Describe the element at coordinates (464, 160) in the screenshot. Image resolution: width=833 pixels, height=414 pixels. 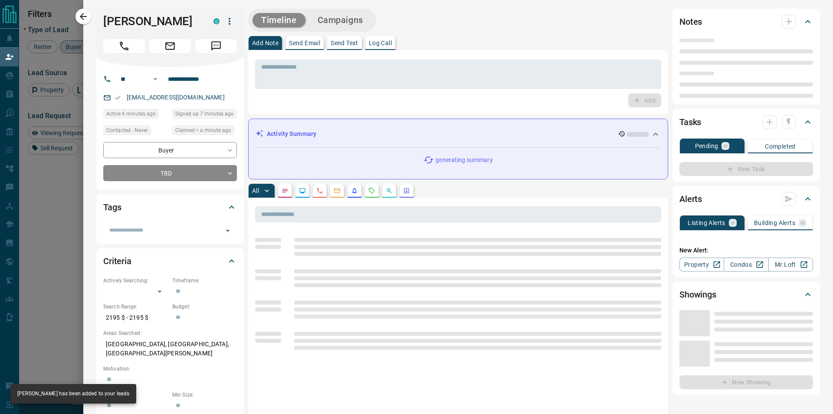
I see `p: generating summary` at that location.